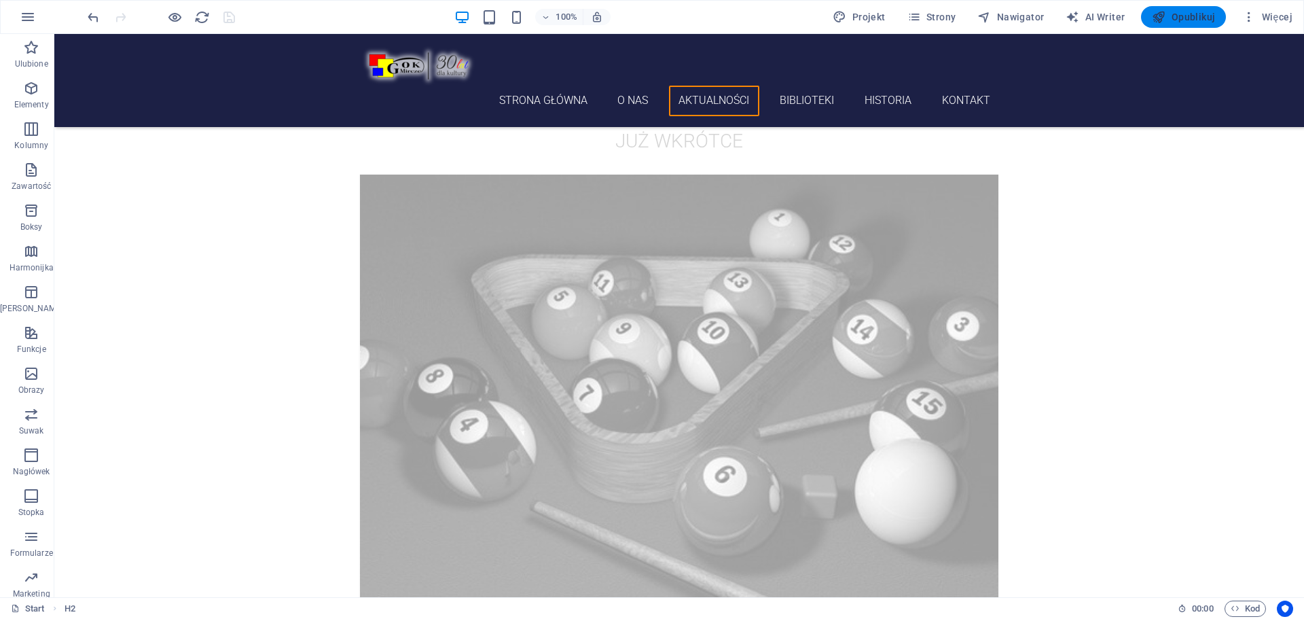 The height and width of the screenshot is (619, 1304). What do you see at coordinates (859, 17) in the screenshot?
I see `span: Projekt` at bounding box center [859, 17].